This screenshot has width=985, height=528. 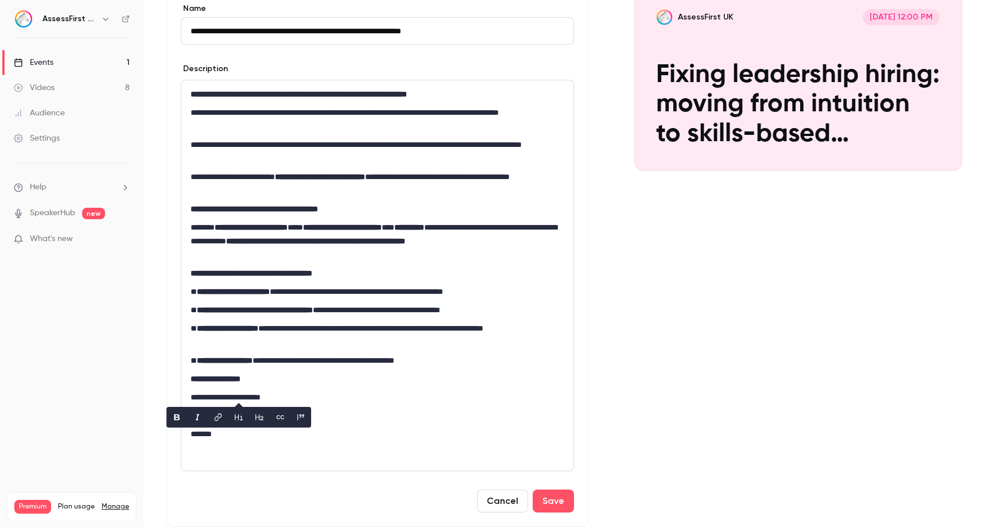 I want to click on div: Videos, so click(x=34, y=88).